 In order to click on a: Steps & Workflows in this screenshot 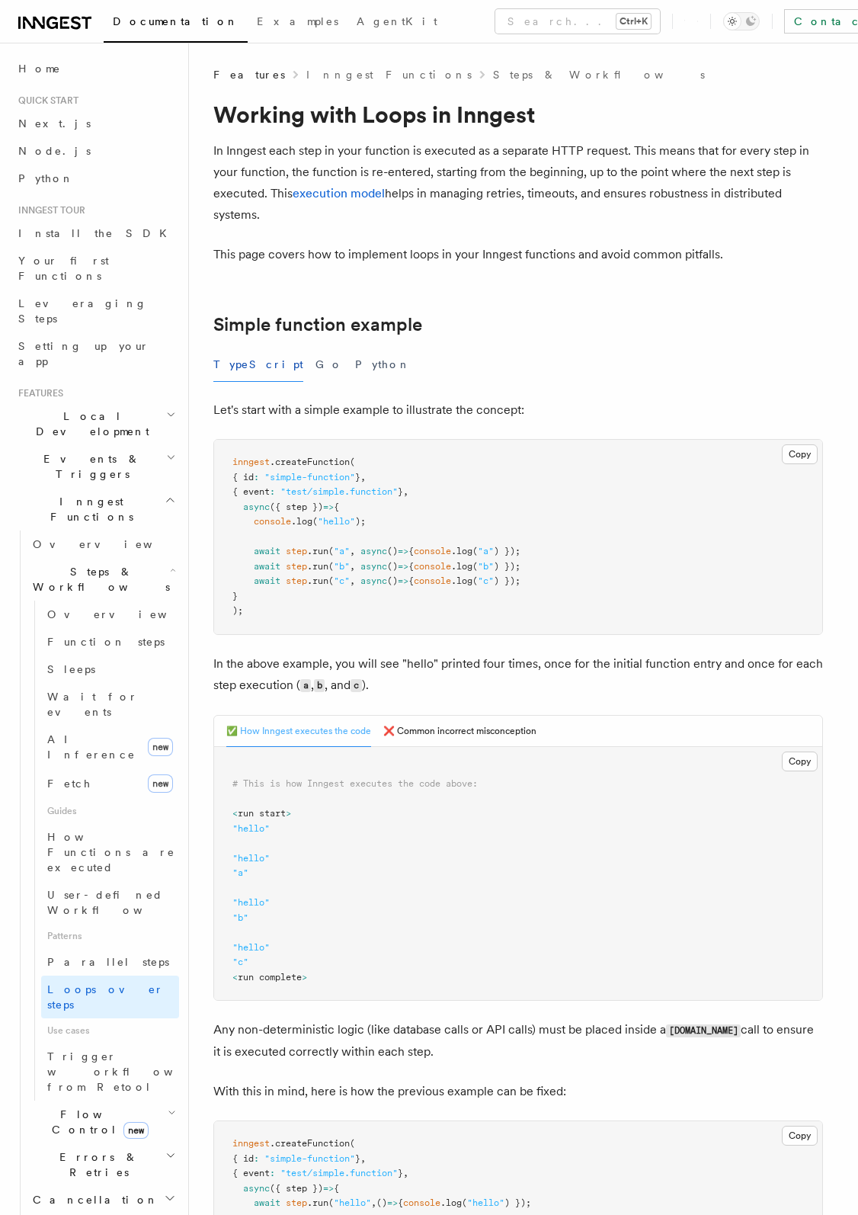, I will do `click(599, 75)`.